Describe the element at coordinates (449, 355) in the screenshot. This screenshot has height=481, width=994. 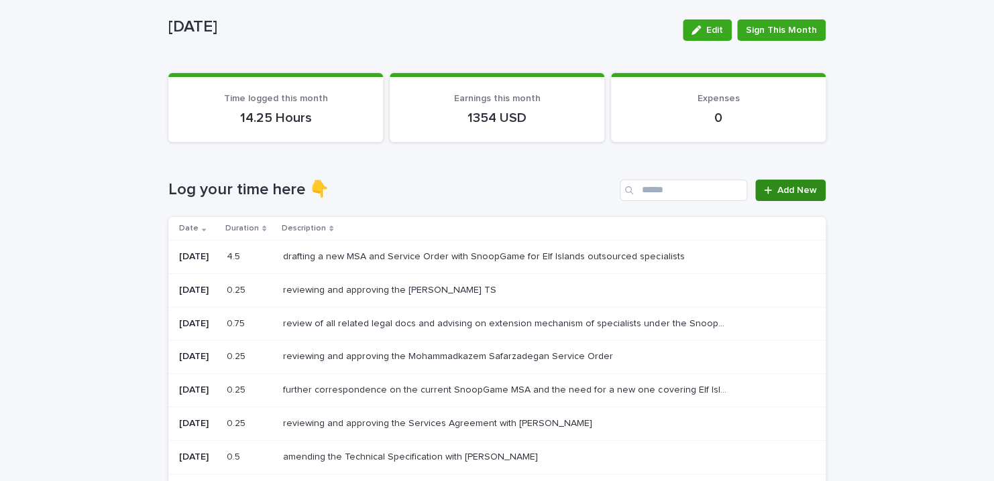
I see `p: reviewing and approving the Mohammadkazem Safarzadegan Service Order` at that location.